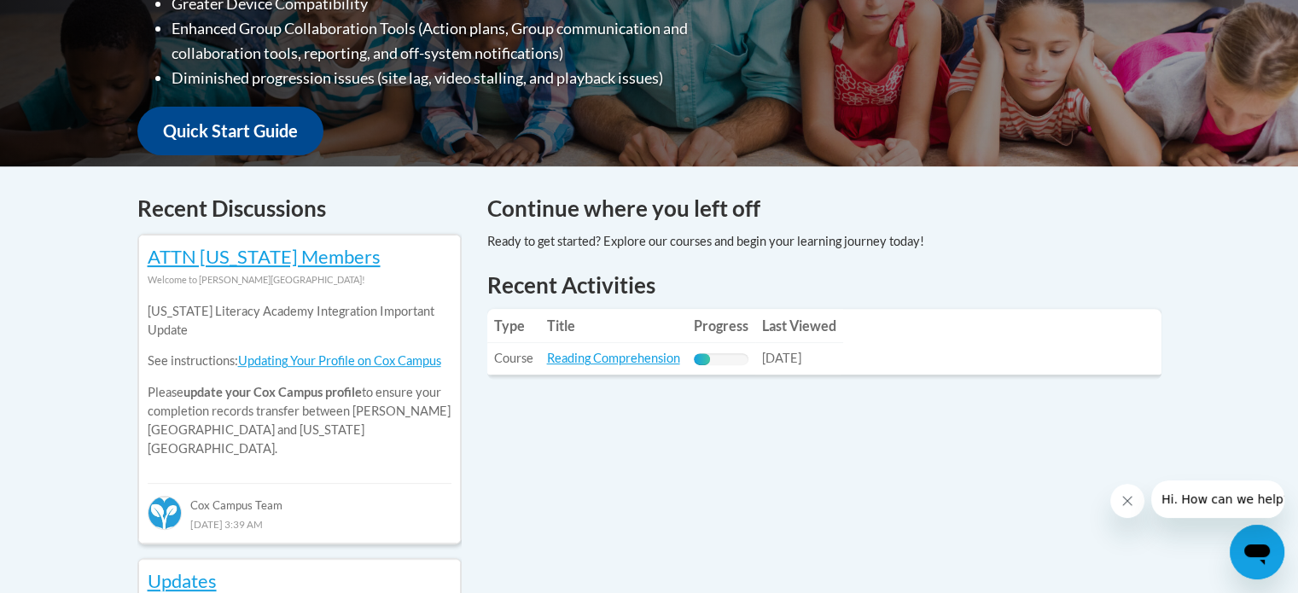  I want to click on div: Cox Campus Team, so click(300, 498).